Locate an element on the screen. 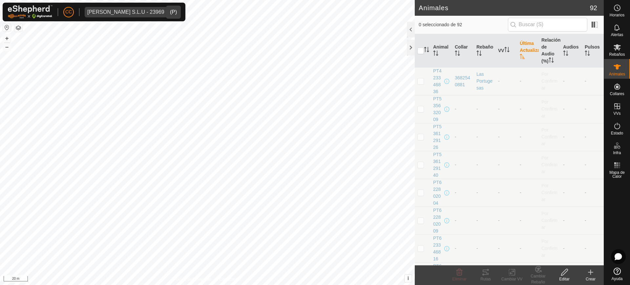 The image size is (630, 285). span: Rebaños is located at coordinates (617, 55).